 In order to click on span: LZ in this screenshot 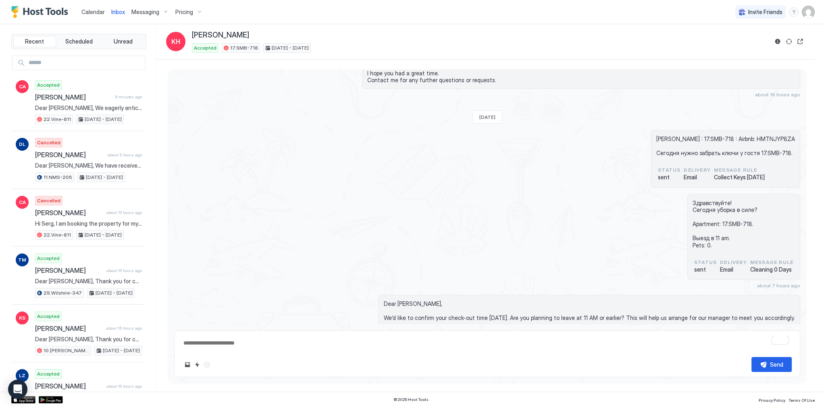, I will do `click(22, 376)`.